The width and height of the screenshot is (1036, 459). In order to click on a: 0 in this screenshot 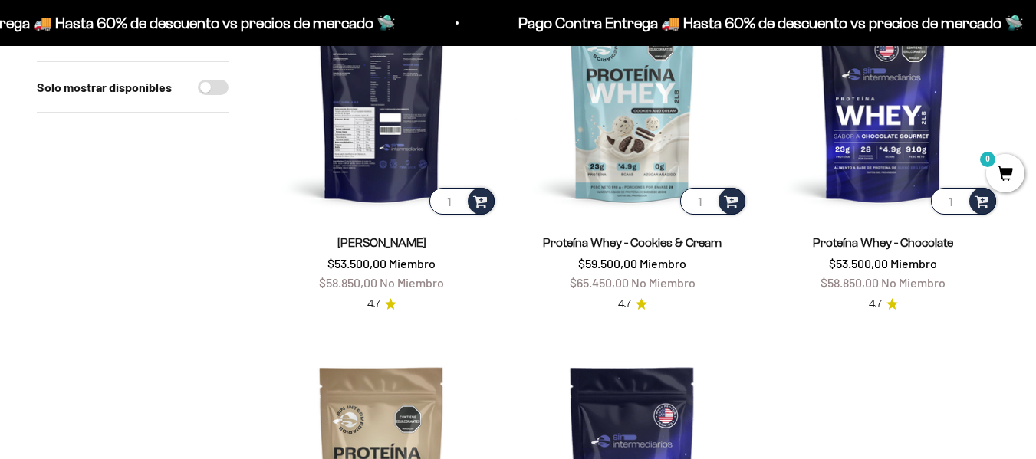, I will do `click(1006, 175)`.